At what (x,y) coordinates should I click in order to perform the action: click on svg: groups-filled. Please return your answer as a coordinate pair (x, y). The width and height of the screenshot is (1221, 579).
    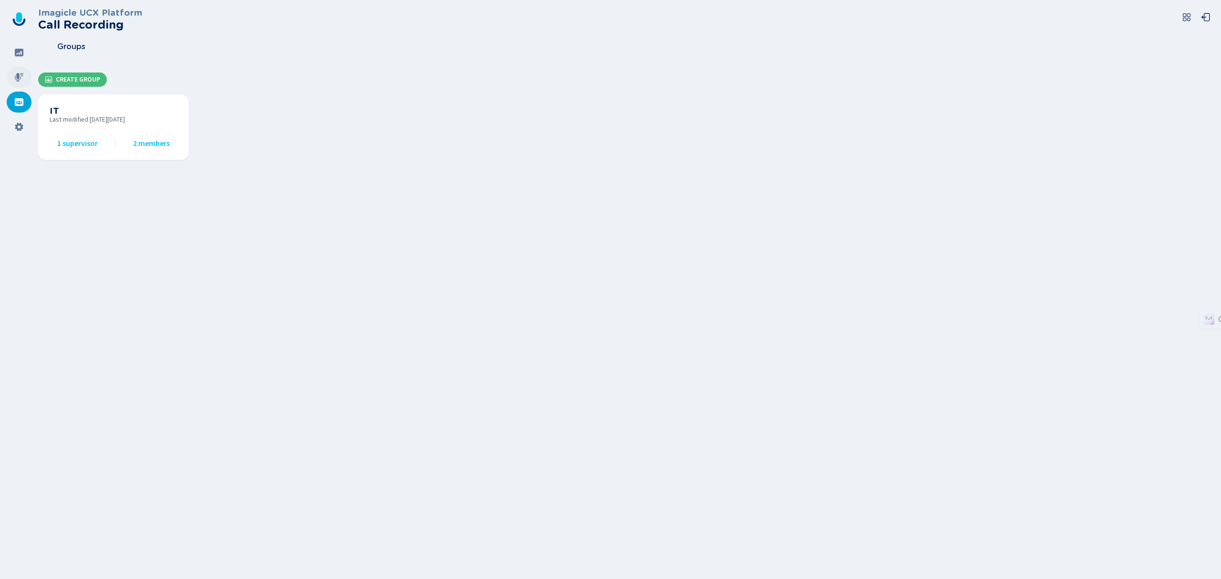
    Looking at the image, I should click on (19, 102).